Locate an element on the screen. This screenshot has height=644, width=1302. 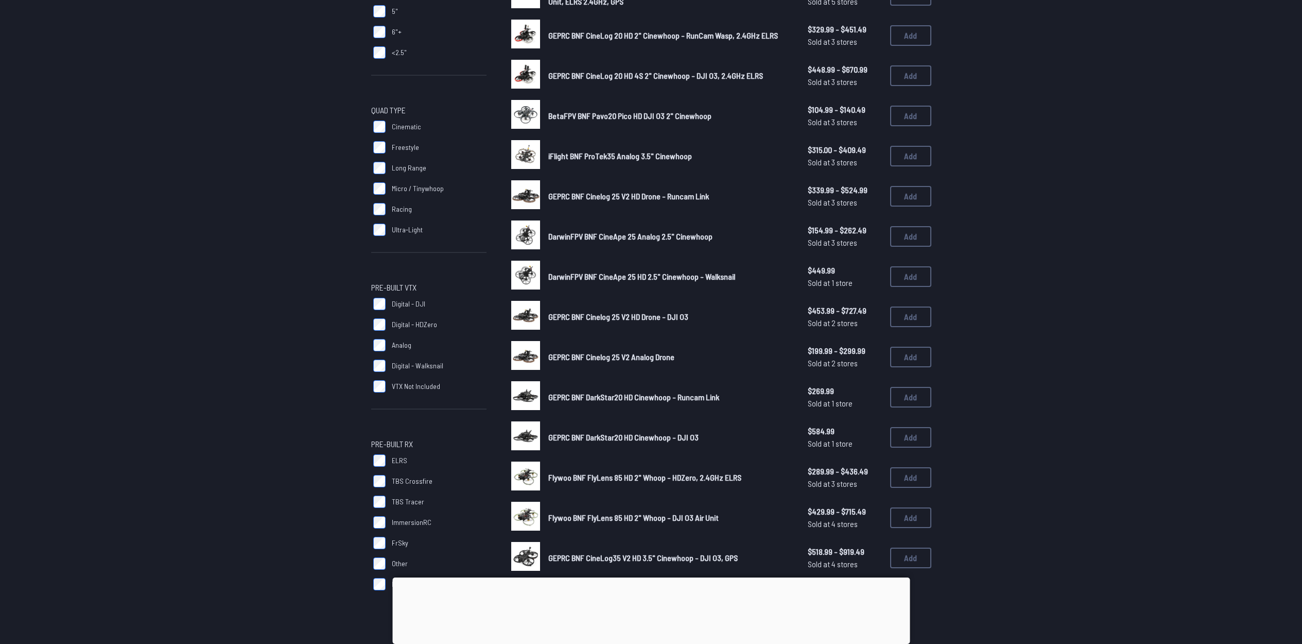
a: Flywoo BNF FlyLens 85 HD 2" Whoop - HDZero, 2.4GHz ELRS is located at coordinates (670, 477).